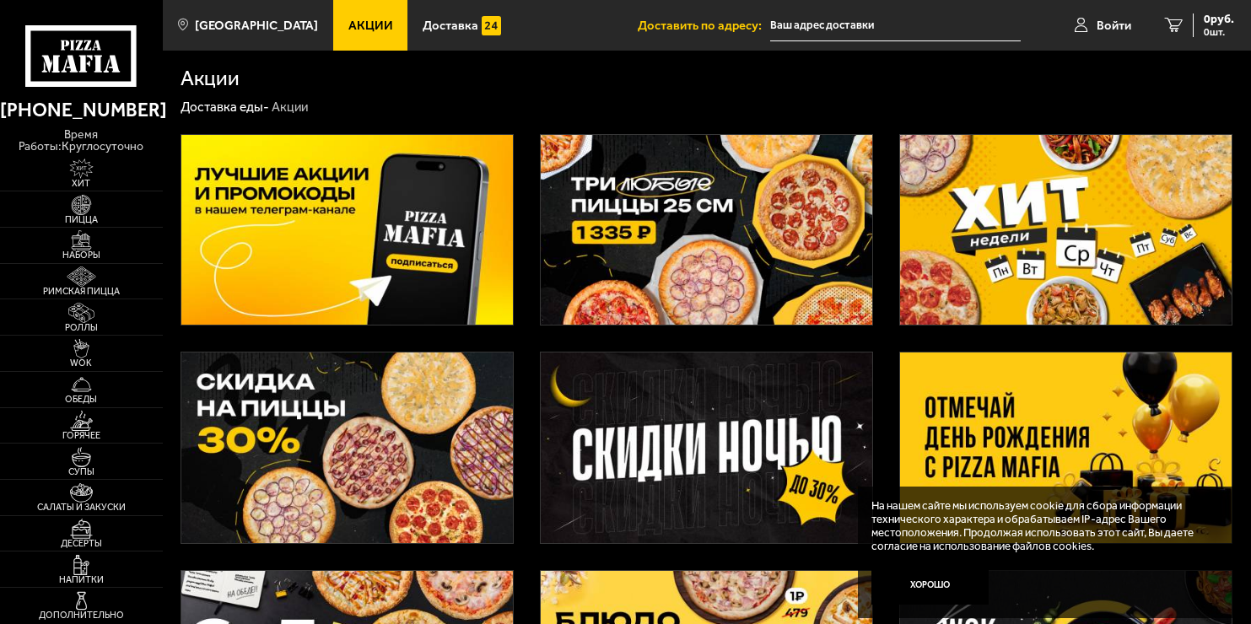 Image resolution: width=1251 pixels, height=624 pixels. What do you see at coordinates (491, 25) in the screenshot?
I see `img: 15daf4d41897b9f0e9f617042186c801.svg` at bounding box center [491, 25].